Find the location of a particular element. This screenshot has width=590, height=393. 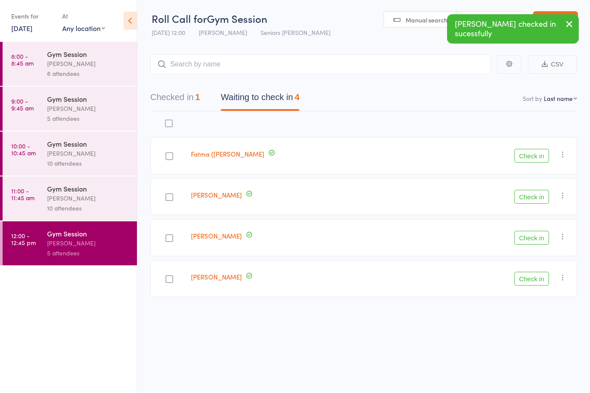

time: 11:00 - 11:45 am is located at coordinates (23, 195).